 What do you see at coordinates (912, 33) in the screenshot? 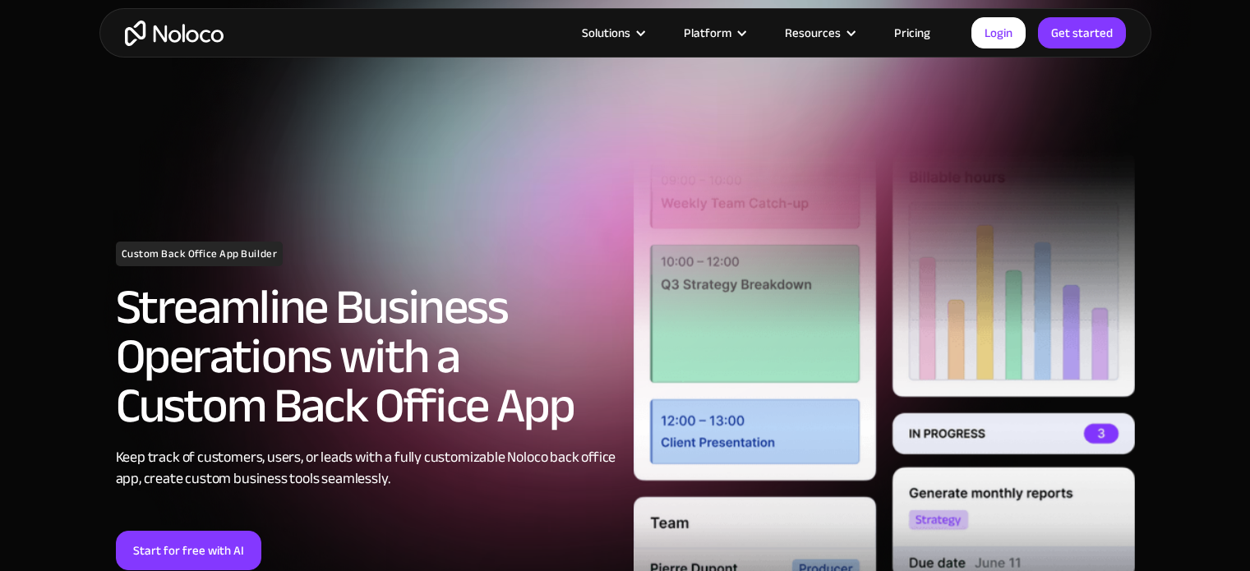
I see `a: Pricing` at bounding box center [912, 33].